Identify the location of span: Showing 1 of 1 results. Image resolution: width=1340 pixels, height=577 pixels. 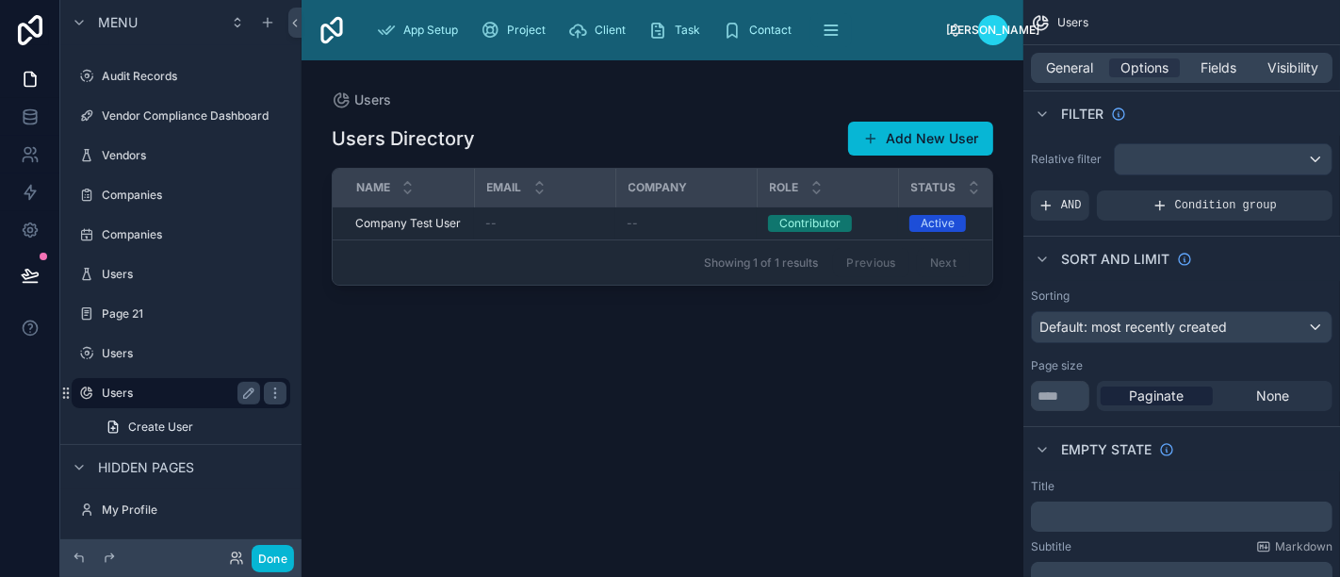
(760, 263).